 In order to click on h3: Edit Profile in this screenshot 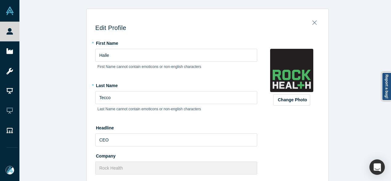, I will do `click(207, 28)`.